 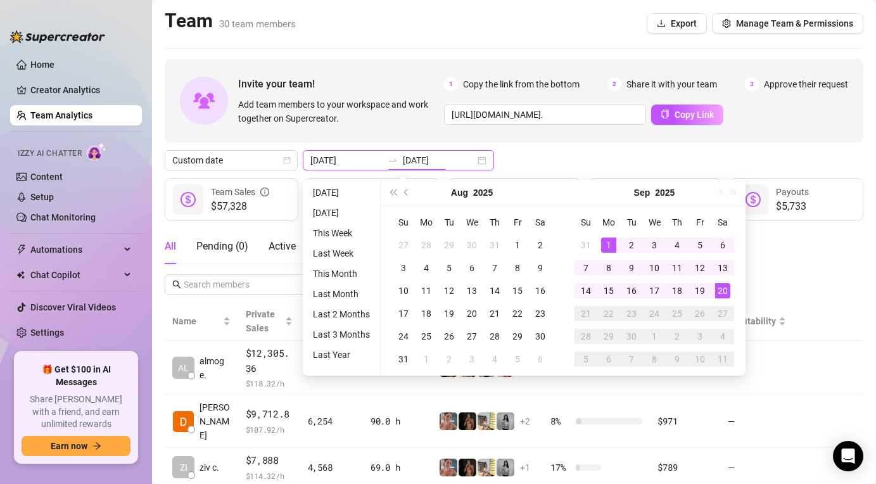 I want to click on th: Sa, so click(x=540, y=222).